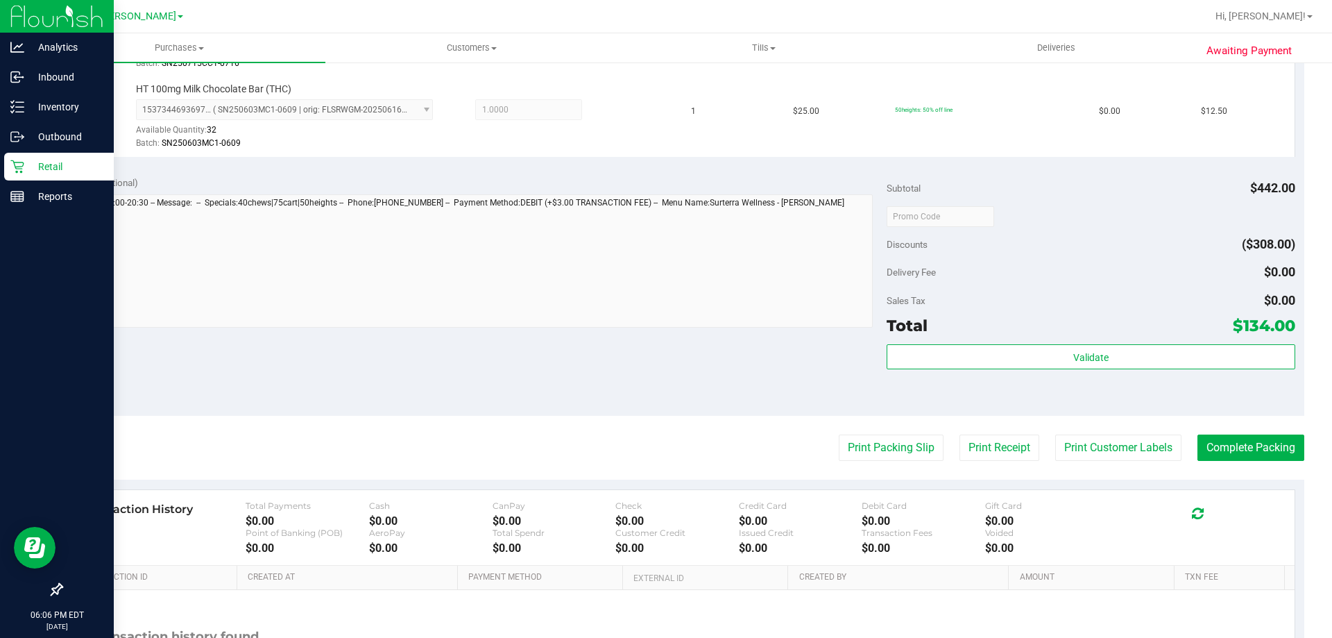 Image resolution: width=1332 pixels, height=638 pixels. Describe the element at coordinates (705, 578) in the screenshot. I see `th: External ID` at that location.